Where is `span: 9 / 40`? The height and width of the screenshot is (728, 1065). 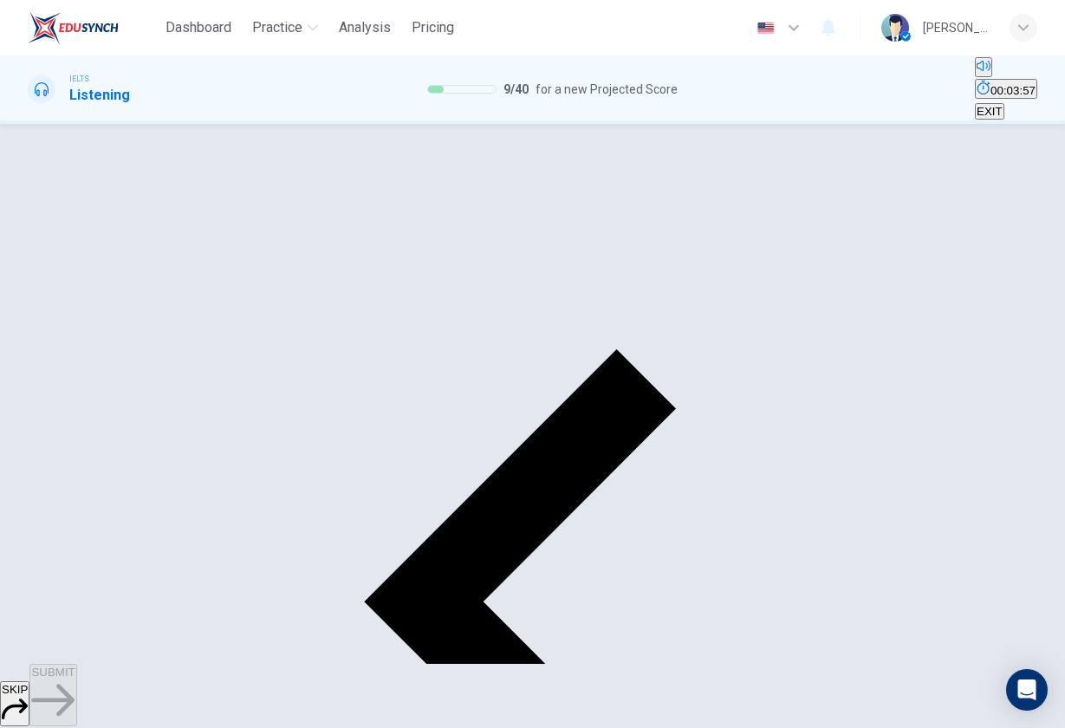
span: 9 / 40 is located at coordinates (516, 89).